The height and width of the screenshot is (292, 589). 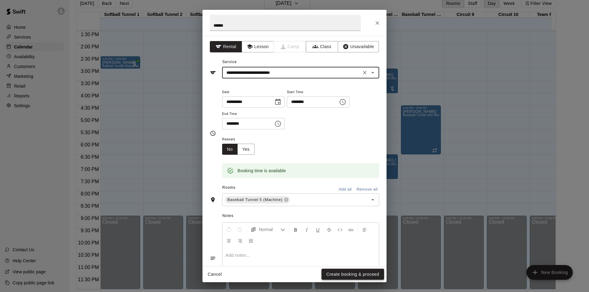 I want to click on button: Cancel, so click(x=215, y=274).